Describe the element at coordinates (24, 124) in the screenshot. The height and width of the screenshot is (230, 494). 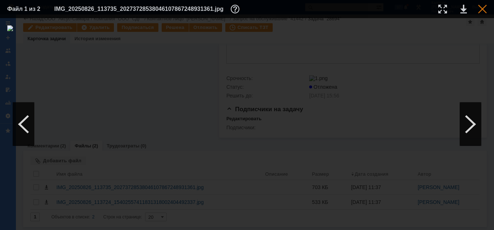
I see `div: Предыдущий файл` at that location.